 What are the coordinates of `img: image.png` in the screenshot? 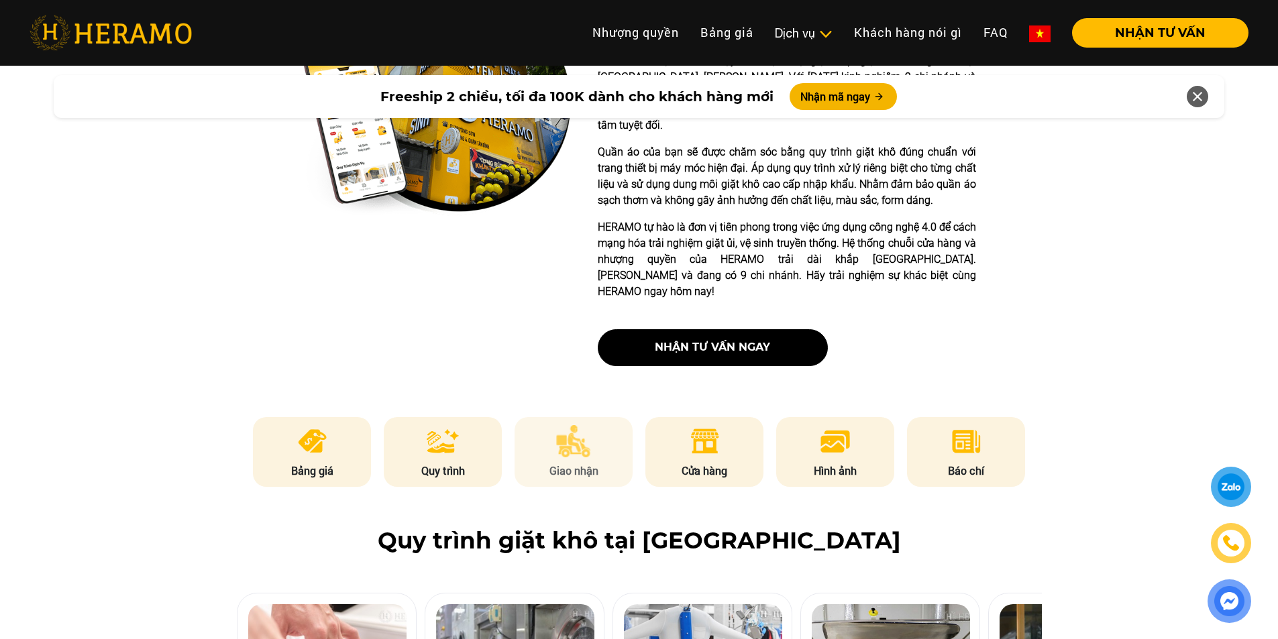 It's located at (835, 441).